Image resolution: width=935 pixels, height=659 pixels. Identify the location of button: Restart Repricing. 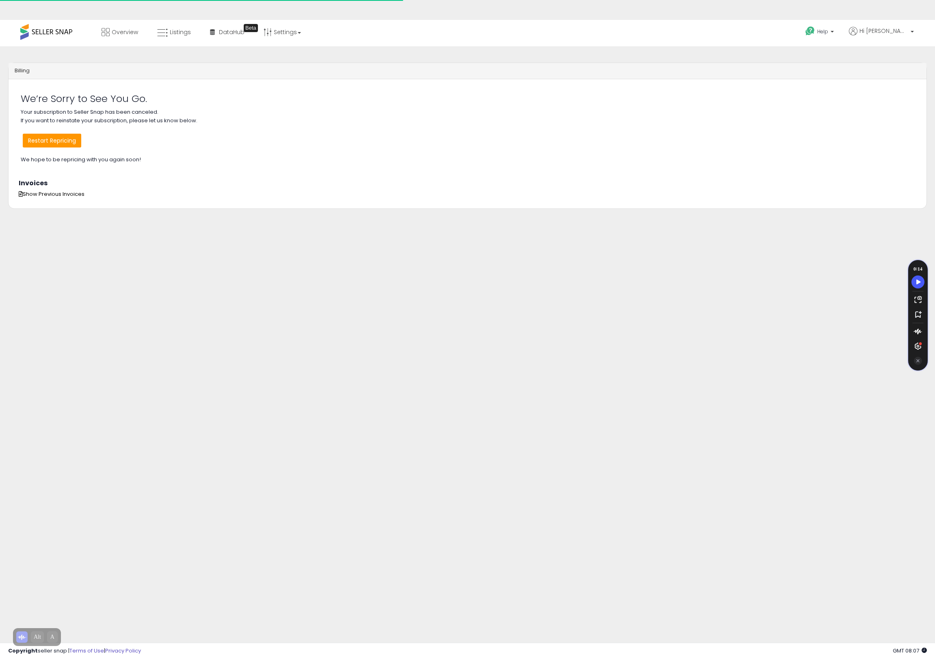
(52, 141).